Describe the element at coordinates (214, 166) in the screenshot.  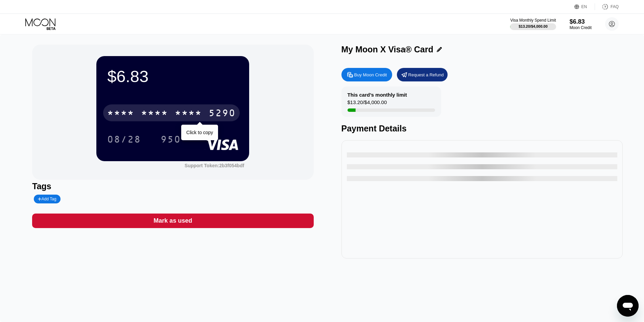
I see `div: Support Token:2b3f054bdf` at that location.